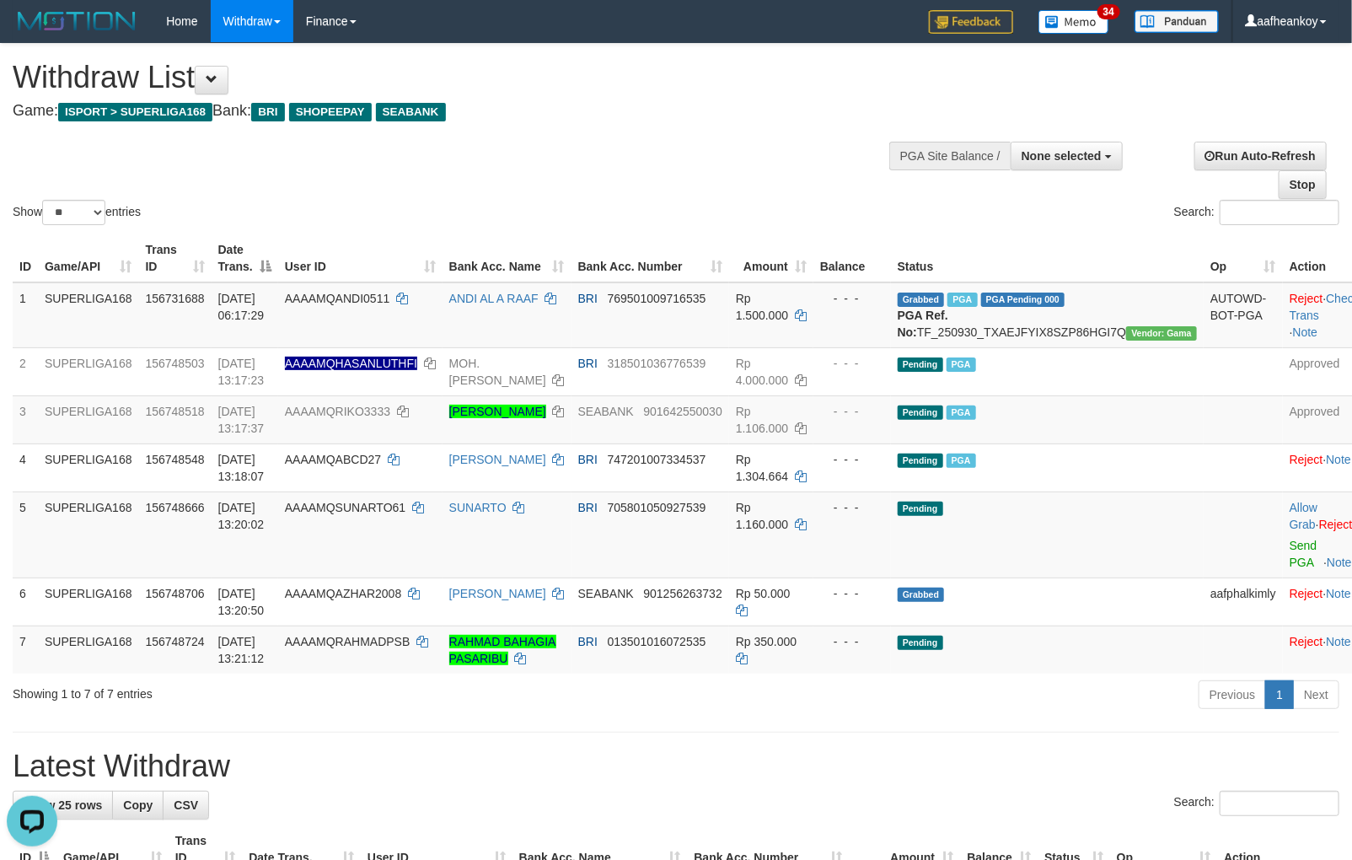  What do you see at coordinates (762, 468) in the screenshot?
I see `span: Rp 1.304.664` at bounding box center [762, 468].